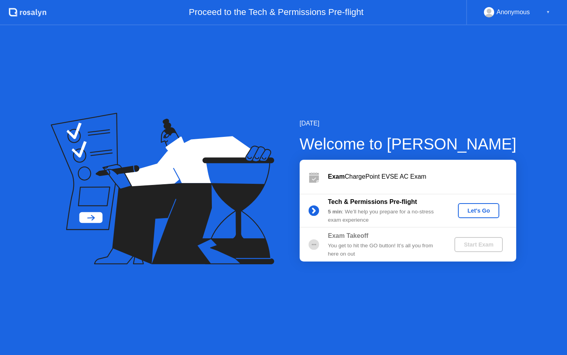 This screenshot has width=567, height=355. I want to click on button: Let's Go, so click(479, 210).